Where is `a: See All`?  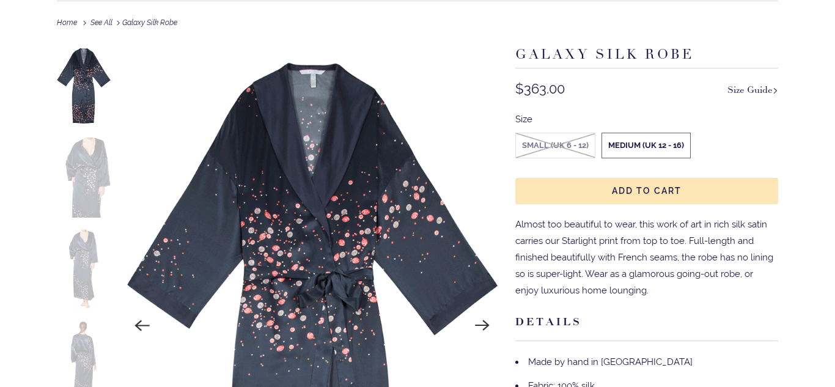
a: See All is located at coordinates (101, 23).